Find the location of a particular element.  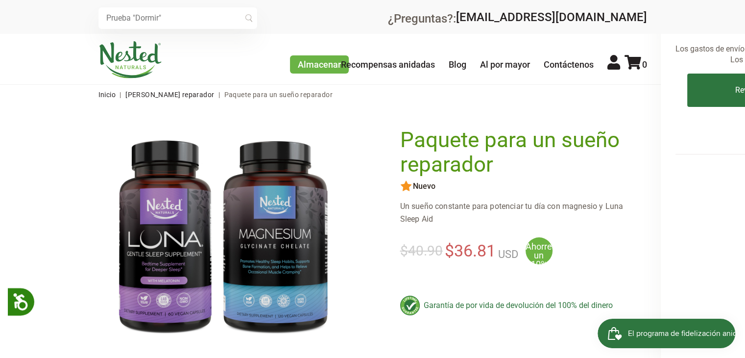

font: 0 is located at coordinates (645, 64).